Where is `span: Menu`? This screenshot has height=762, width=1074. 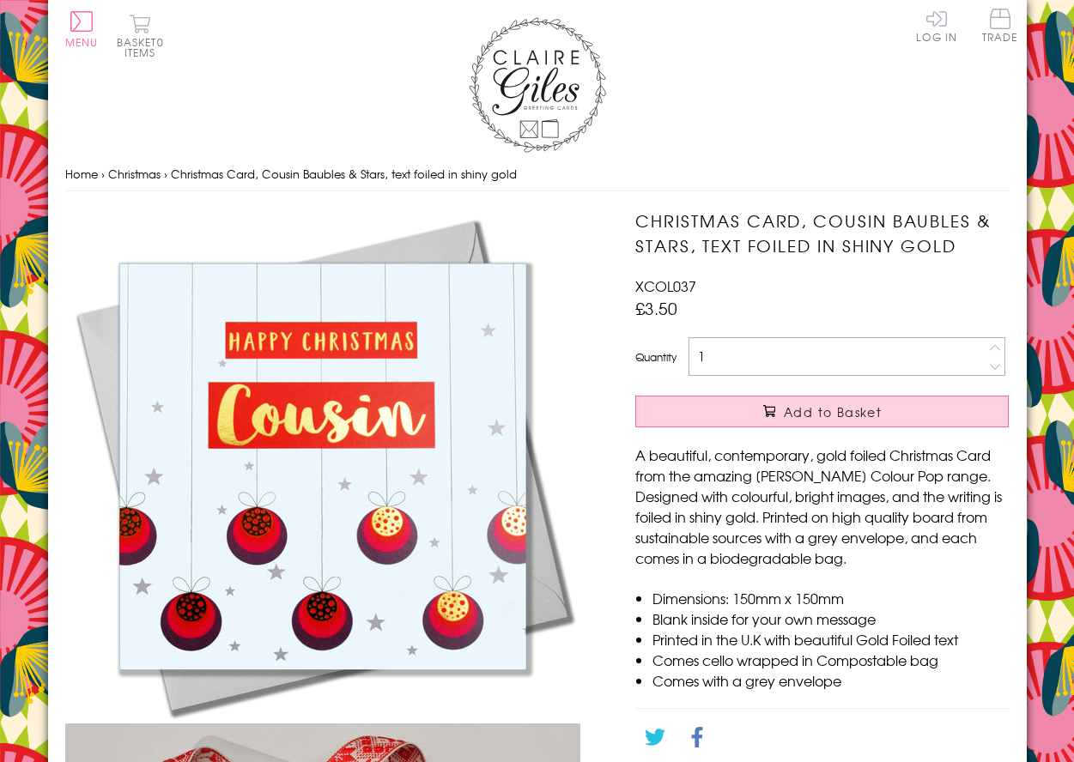 span: Menu is located at coordinates (82, 42).